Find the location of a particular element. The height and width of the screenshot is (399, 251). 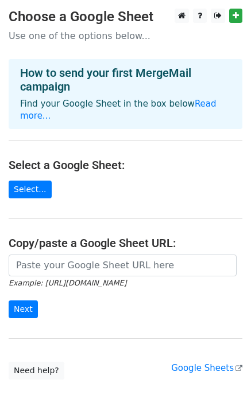

a: Read more... is located at coordinates (118, 110).